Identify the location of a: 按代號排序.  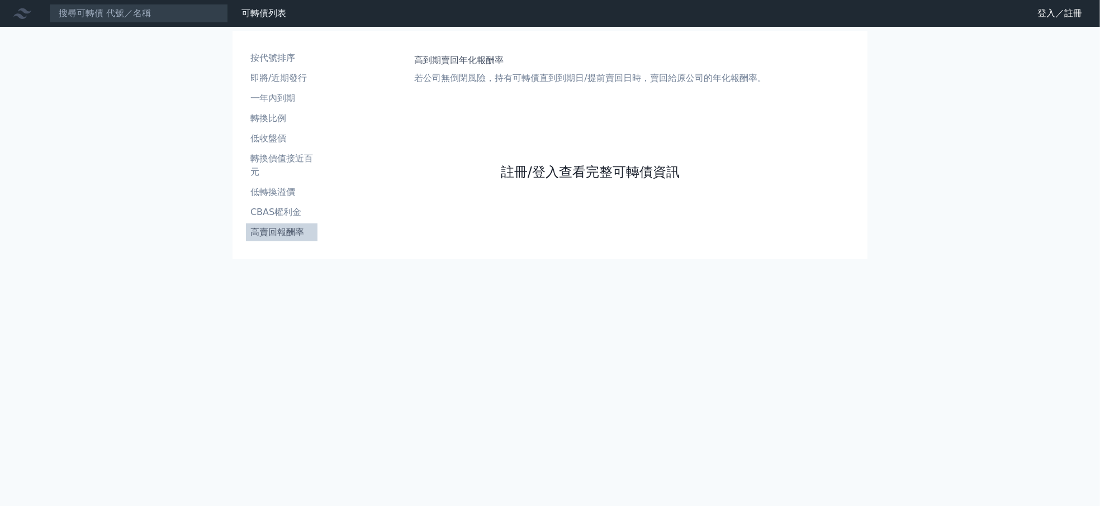
(282, 58).